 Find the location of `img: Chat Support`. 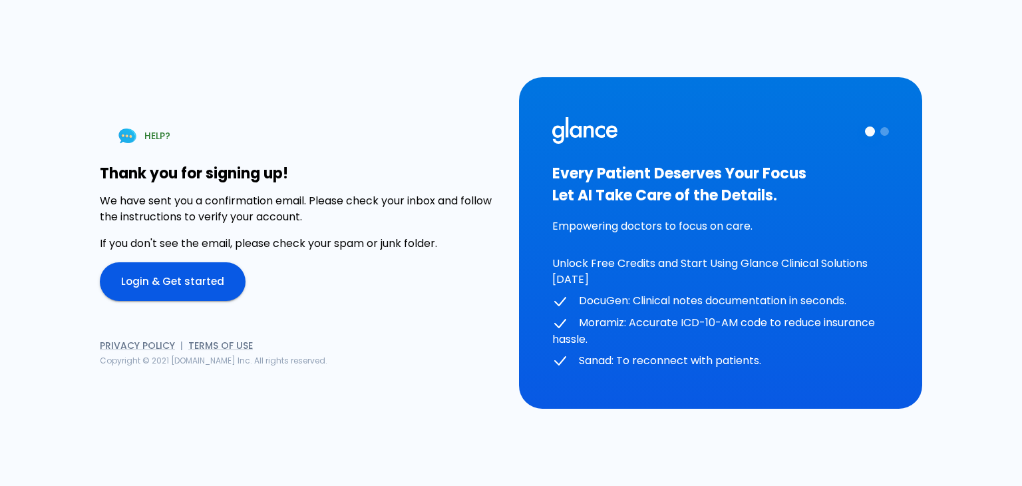

img: Chat Support is located at coordinates (127, 136).